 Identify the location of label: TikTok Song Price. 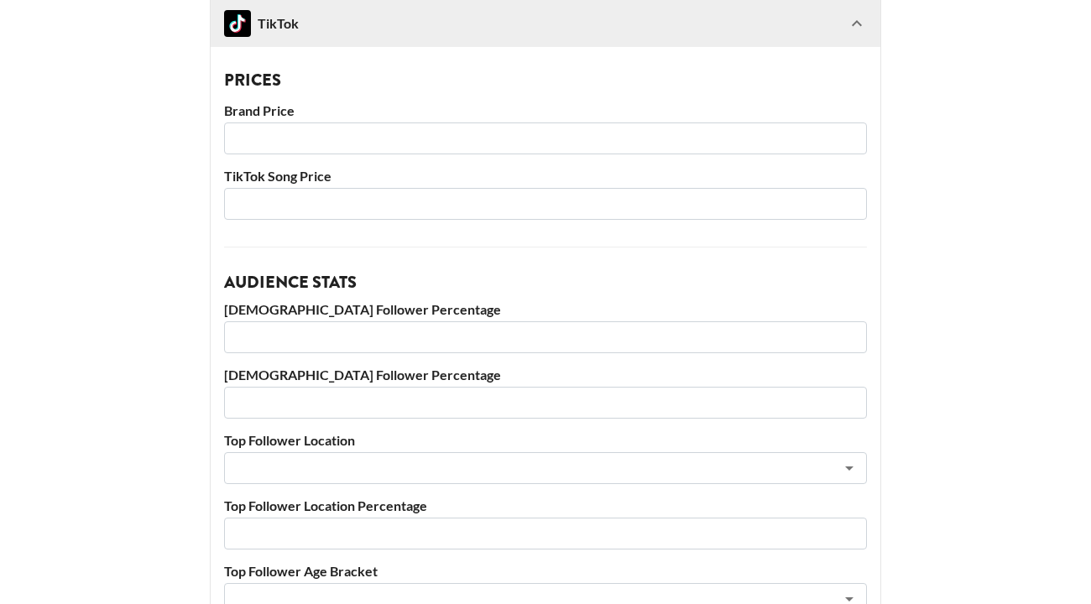
(545, 176).